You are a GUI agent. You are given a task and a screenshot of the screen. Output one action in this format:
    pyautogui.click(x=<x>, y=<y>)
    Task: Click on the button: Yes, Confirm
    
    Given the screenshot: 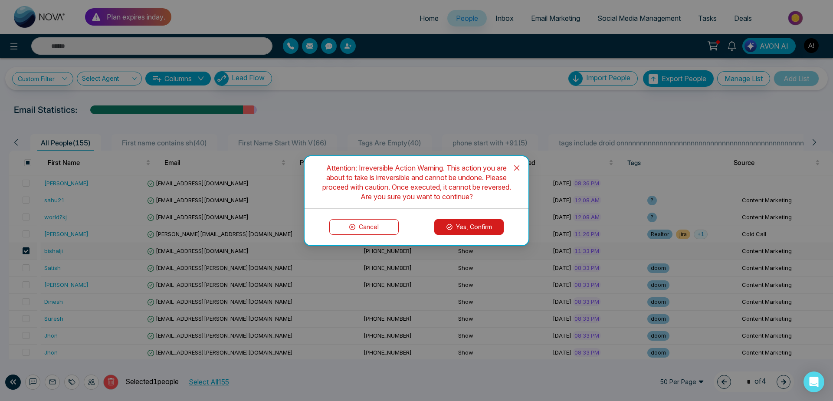 What is the action you would take?
    pyautogui.click(x=469, y=227)
    